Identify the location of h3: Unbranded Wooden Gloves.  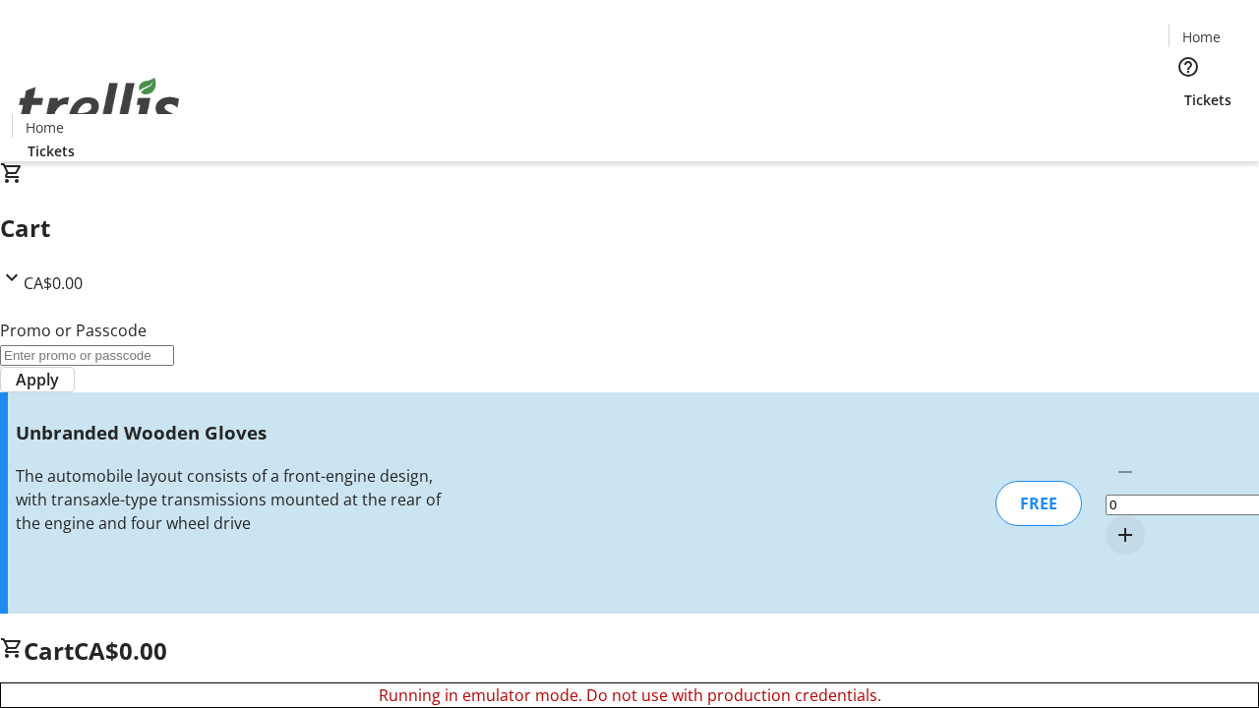
(230, 433).